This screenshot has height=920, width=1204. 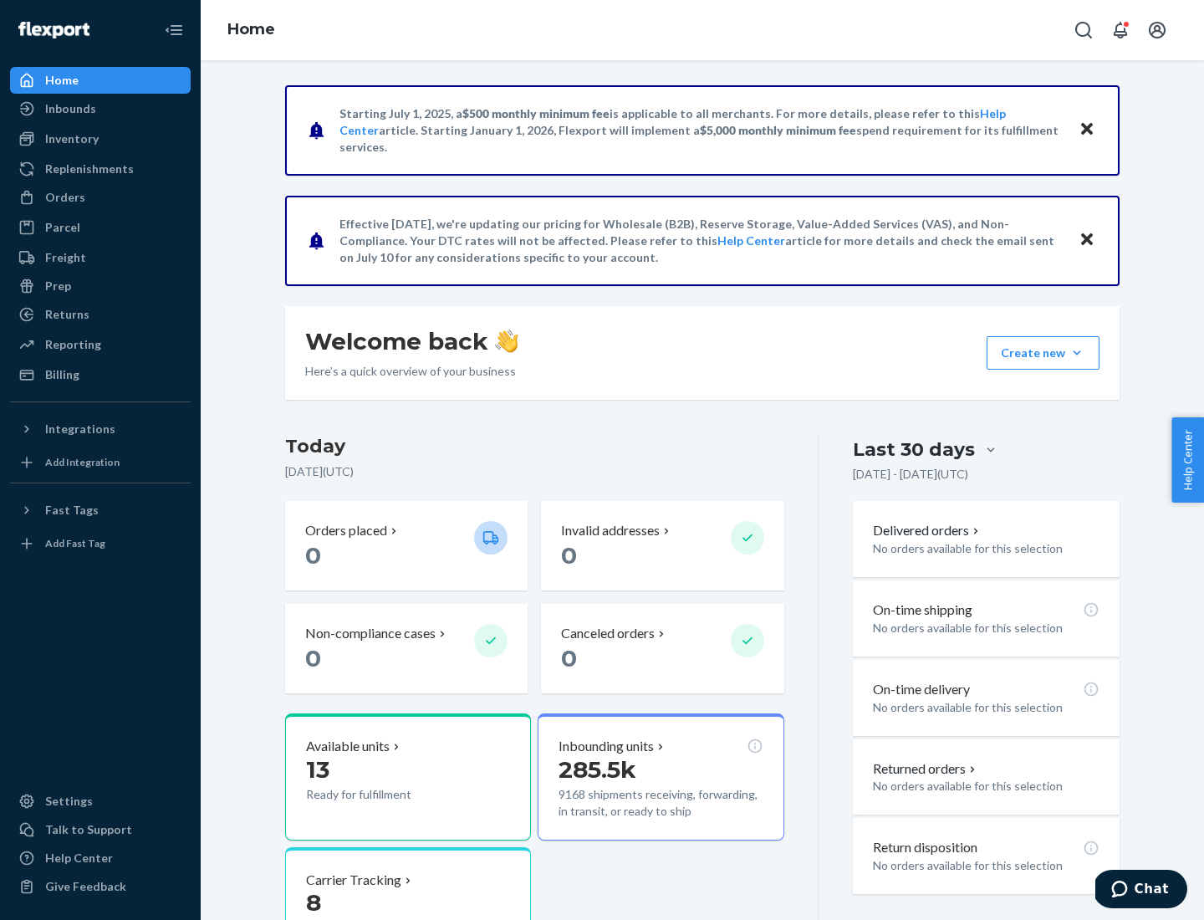 What do you see at coordinates (660, 803) in the screenshot?
I see `p: 9168 shipments receiving, forwarding, in transit, or ready to ship` at bounding box center [660, 803].